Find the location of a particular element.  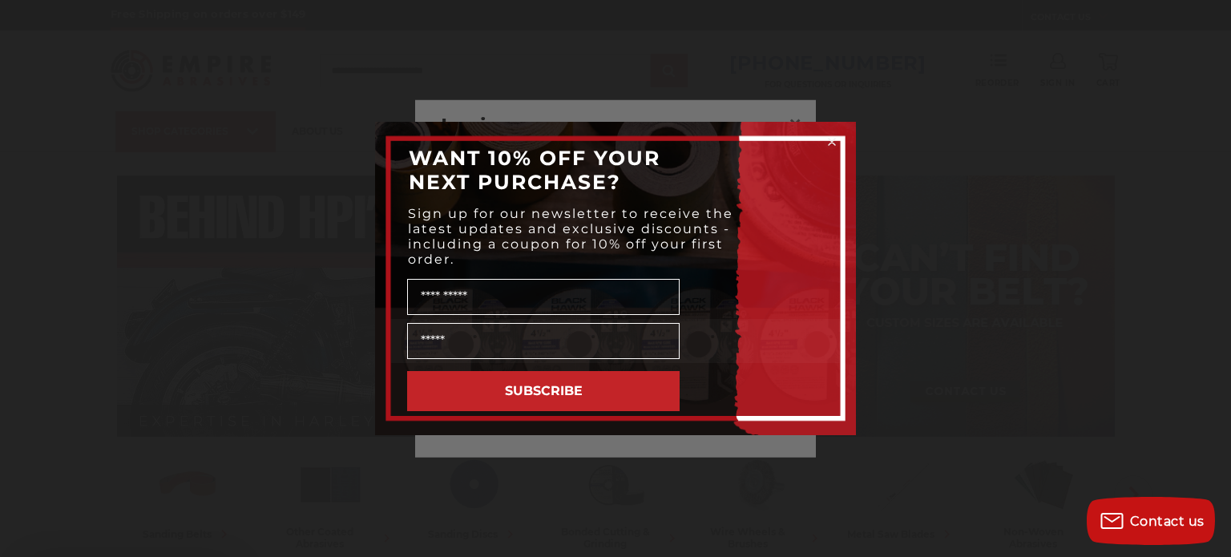

span: WANT 10% OFF YOUR NEXT PURCHASE? is located at coordinates (535, 170).